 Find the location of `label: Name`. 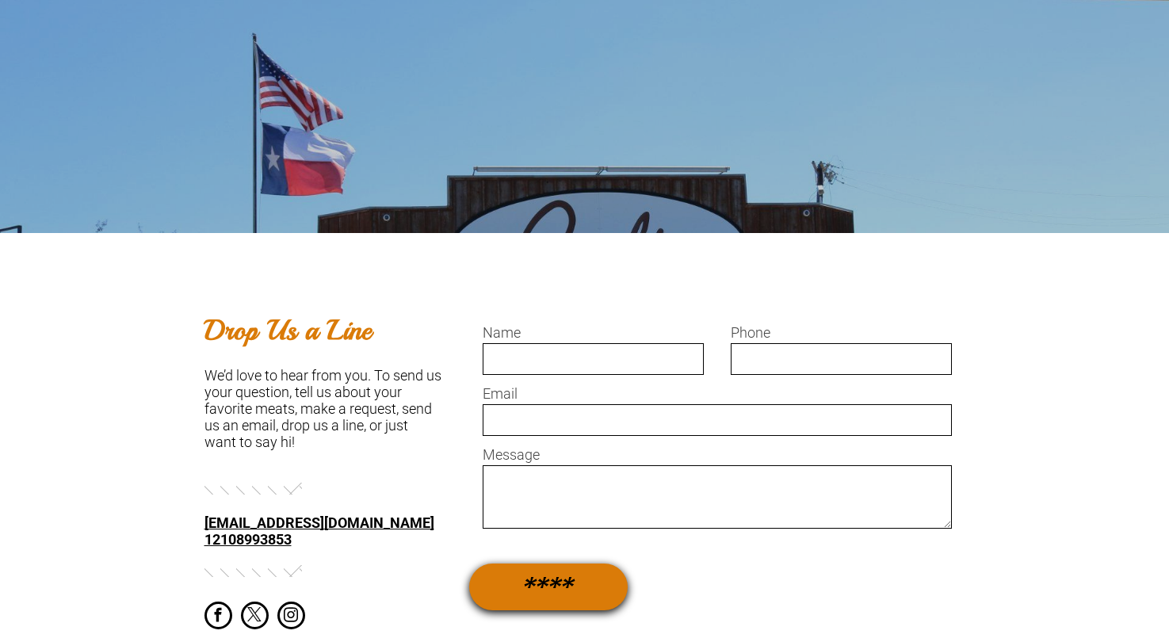

label: Name is located at coordinates (593, 332).